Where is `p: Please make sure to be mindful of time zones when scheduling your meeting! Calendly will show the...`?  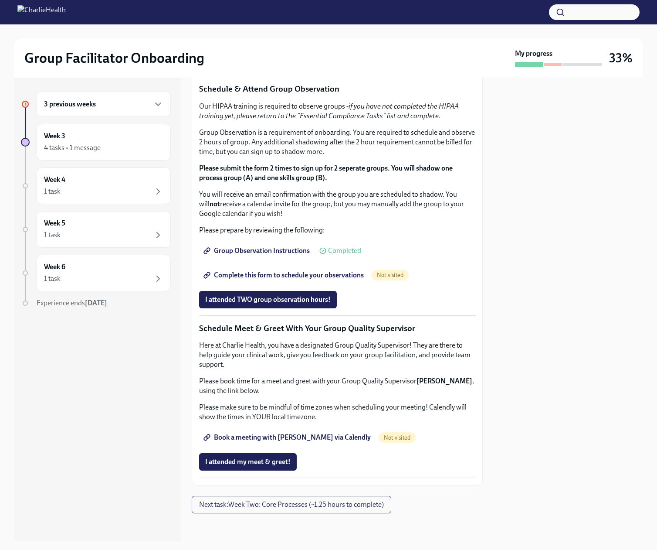
p: Please make sure to be mindful of time zones when scheduling your meeting! Calendly will show the... is located at coordinates (337, 412).